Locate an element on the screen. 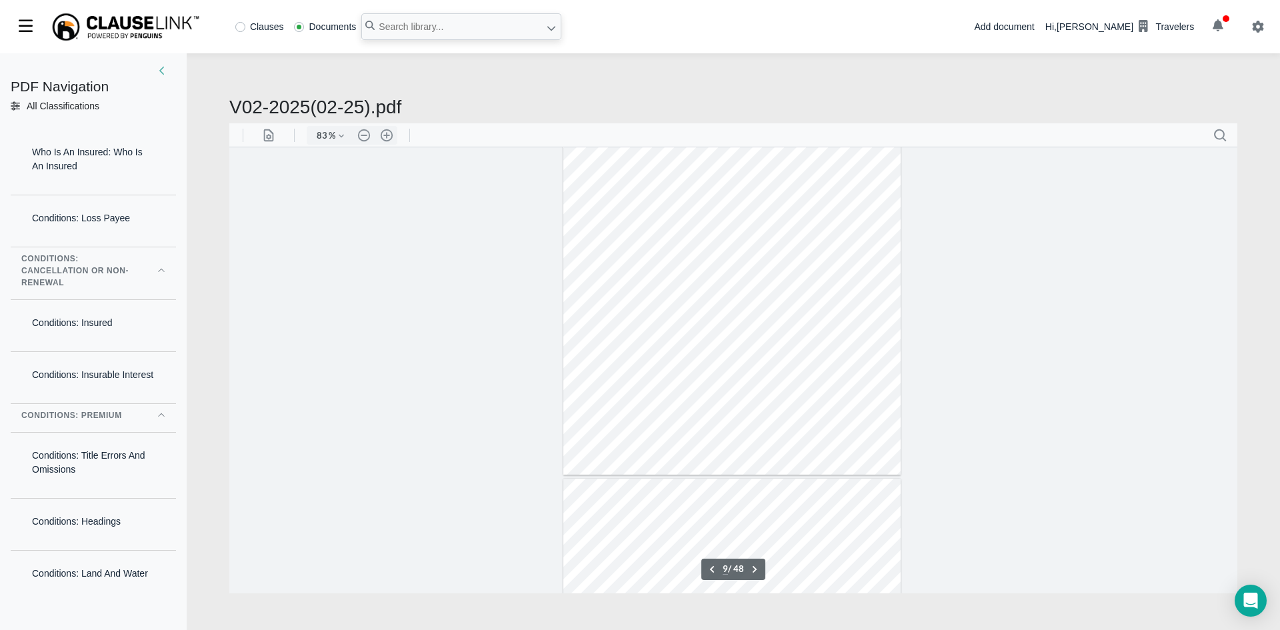 This screenshot has height=630, width=1280. input: Set zoom is located at coordinates (90, 12).